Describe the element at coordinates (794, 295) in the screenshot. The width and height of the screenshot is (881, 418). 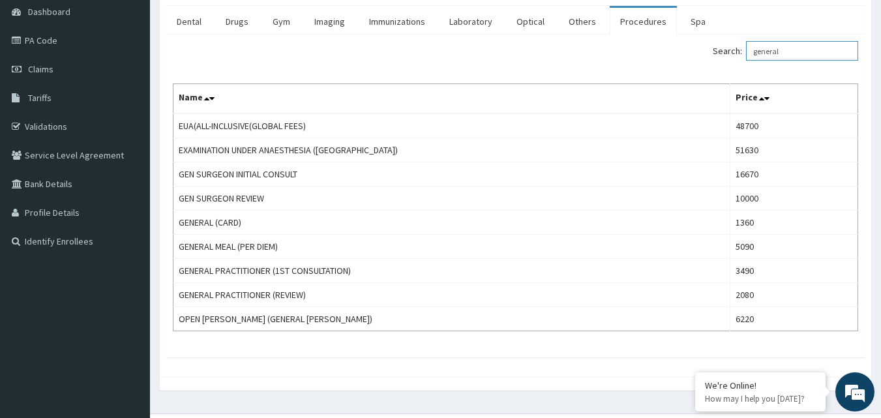
I see `td: 2080` at that location.